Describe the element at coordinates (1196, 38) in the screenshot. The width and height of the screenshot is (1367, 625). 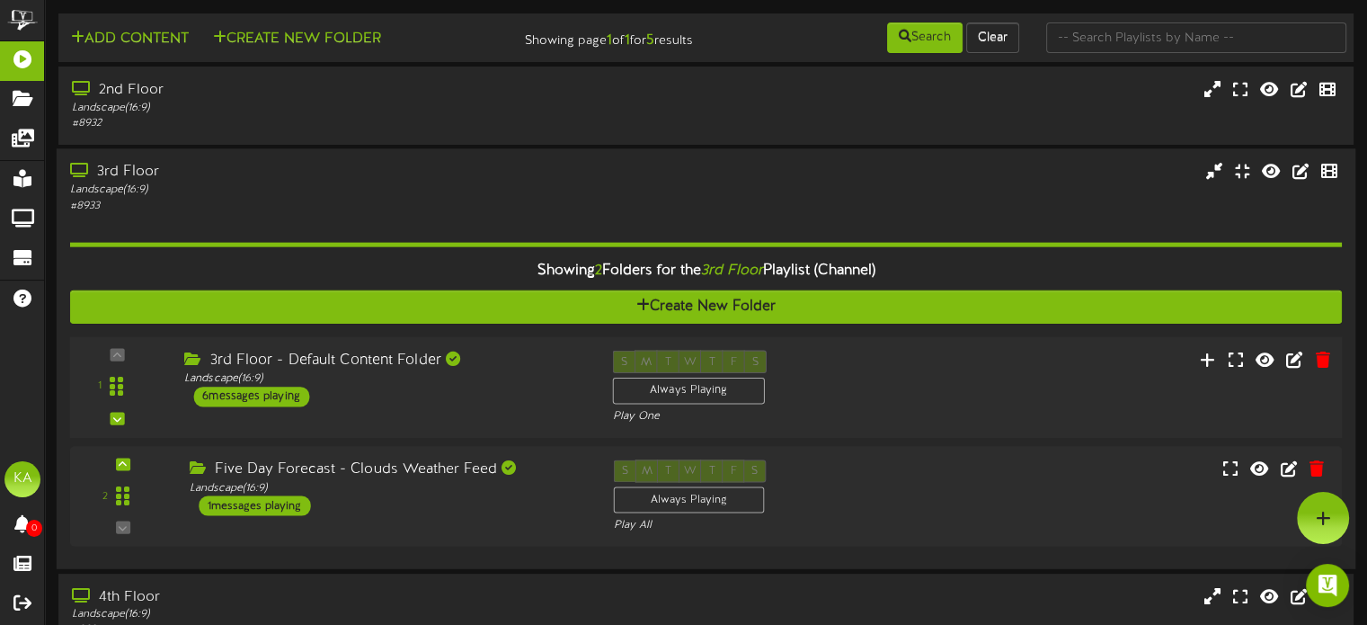
I see `input: -- Search Playlists by Name --` at that location.